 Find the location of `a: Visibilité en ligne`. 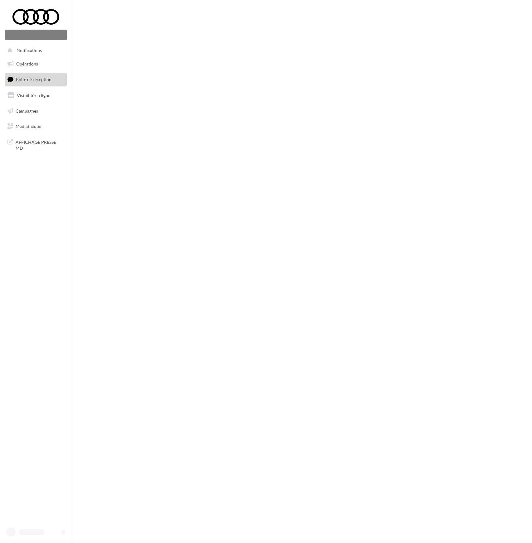

a: Visibilité en ligne is located at coordinates (36, 95).